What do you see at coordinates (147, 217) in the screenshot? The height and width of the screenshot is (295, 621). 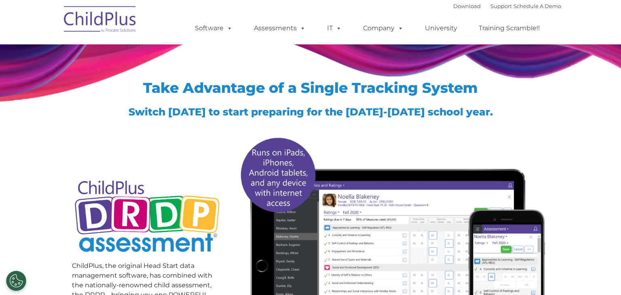 I see `img: Copyright - DRDP Logo` at bounding box center [147, 217].